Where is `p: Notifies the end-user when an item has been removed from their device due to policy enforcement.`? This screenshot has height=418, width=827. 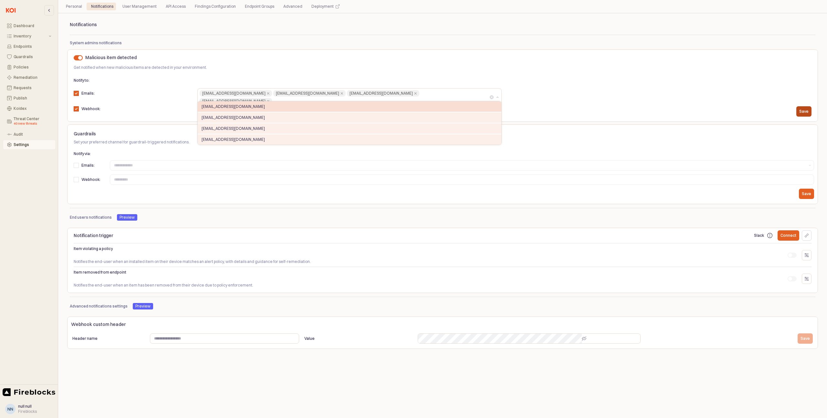 p: Notifies the end-user when an item has been removed from their device due to policy enforcement. is located at coordinates (164, 285).